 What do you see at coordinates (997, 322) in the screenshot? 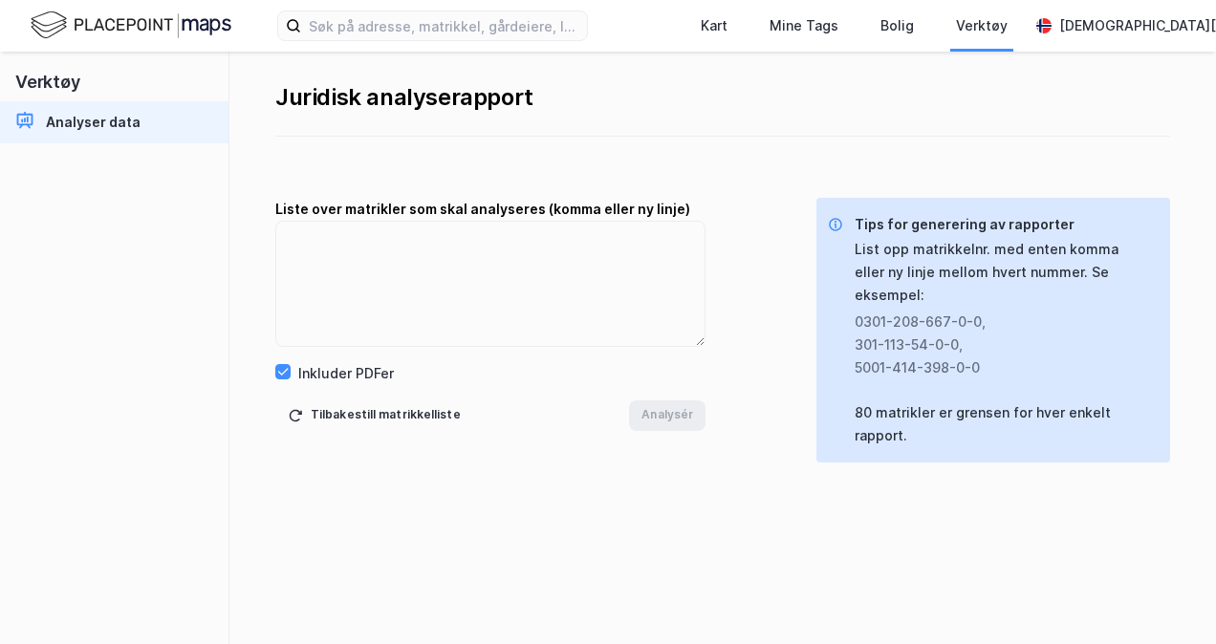
I see `div: 0301-208-667-0-0 ,` at bounding box center [997, 322].